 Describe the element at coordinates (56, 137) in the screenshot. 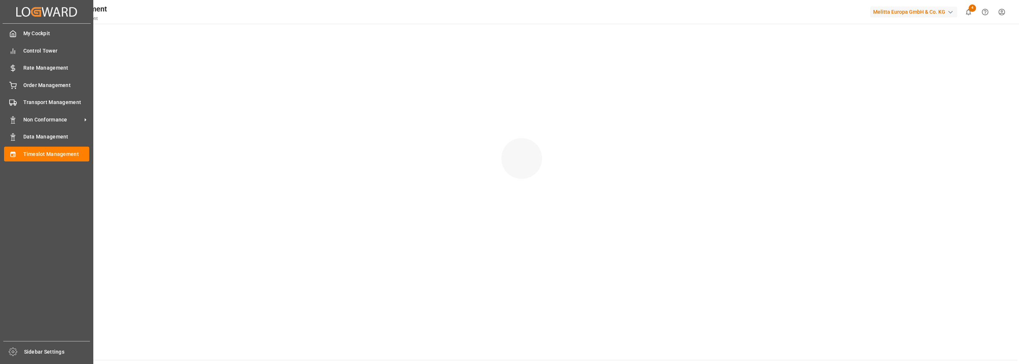

I see `span: Data Management` at that location.